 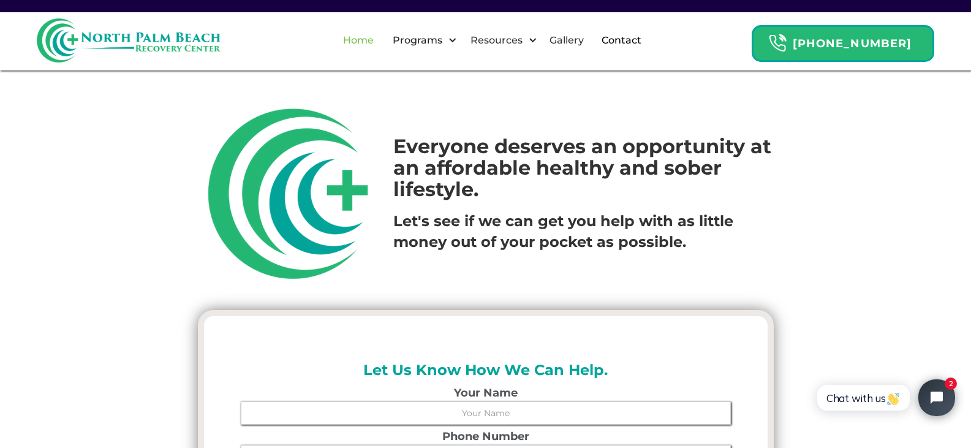 I want to click on a: Gallery, so click(x=567, y=40).